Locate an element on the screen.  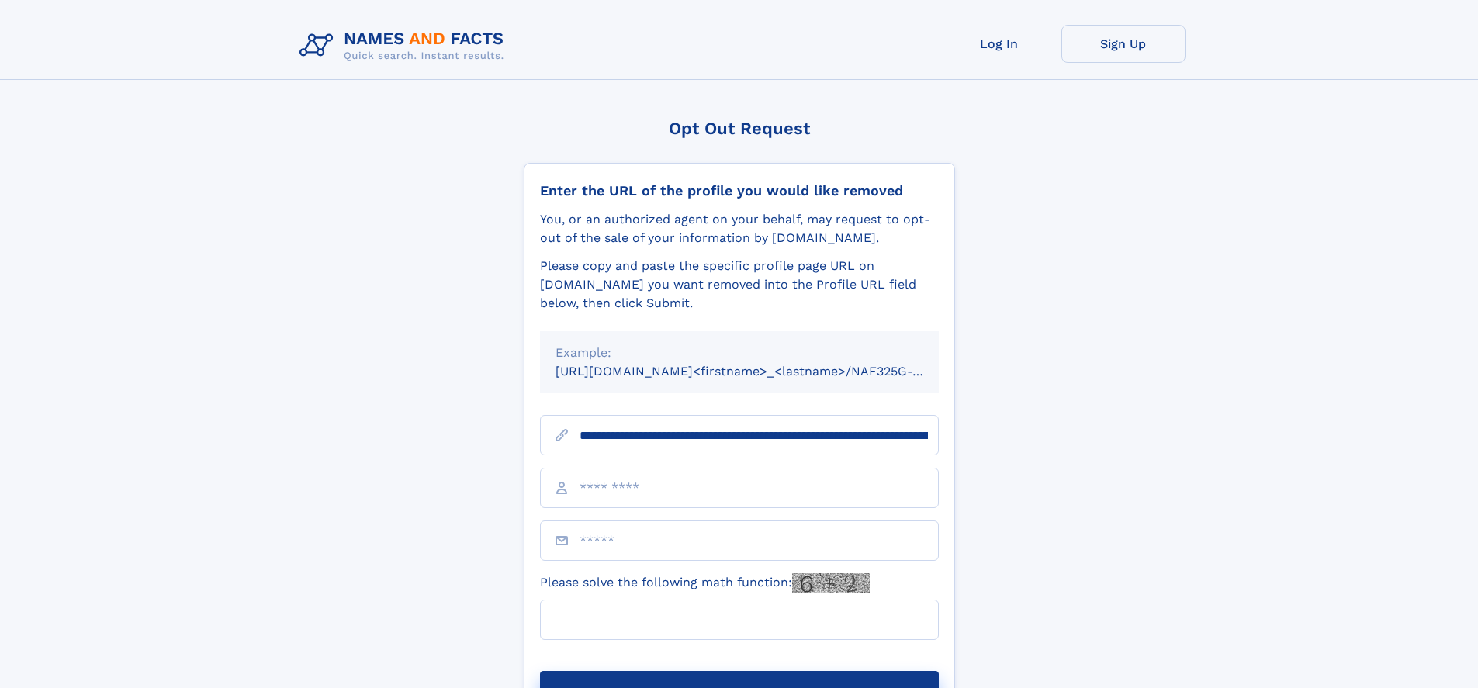
div: Example: is located at coordinates (739, 353).